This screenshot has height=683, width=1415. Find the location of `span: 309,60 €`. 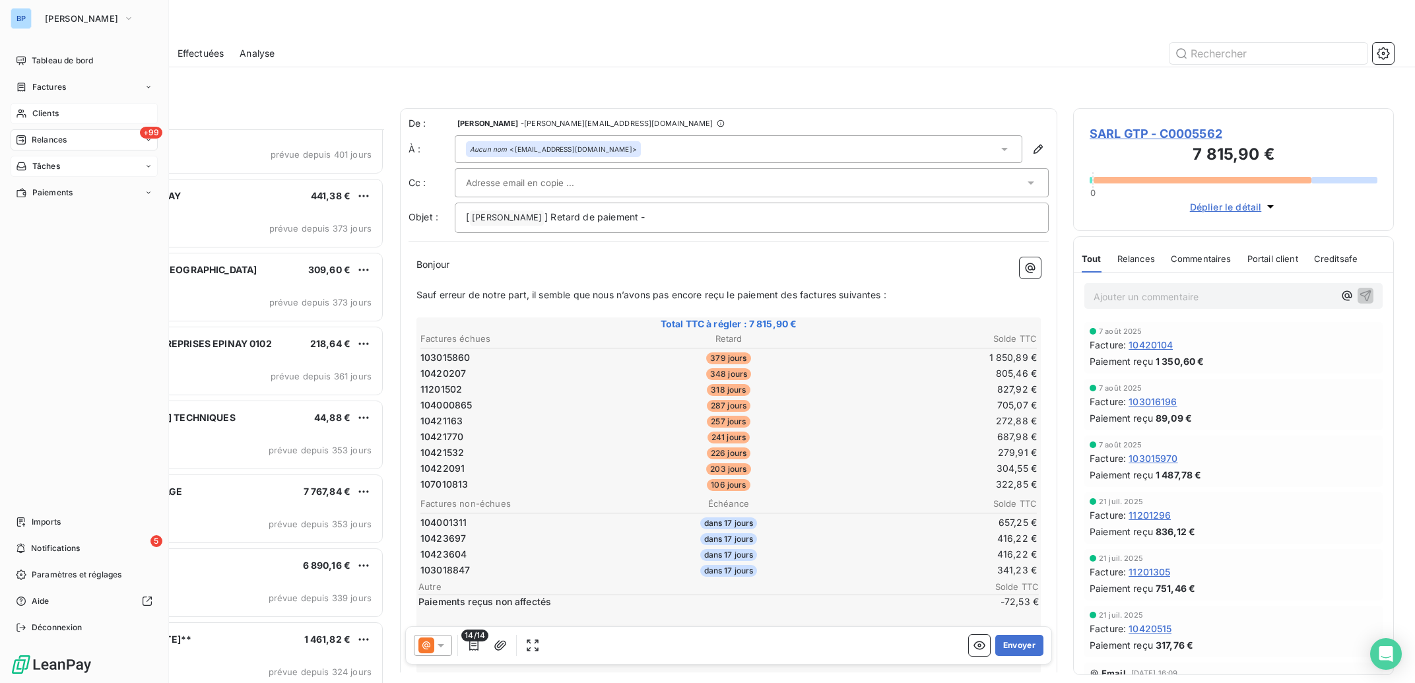

span: 309,60 € is located at coordinates (329, 269).